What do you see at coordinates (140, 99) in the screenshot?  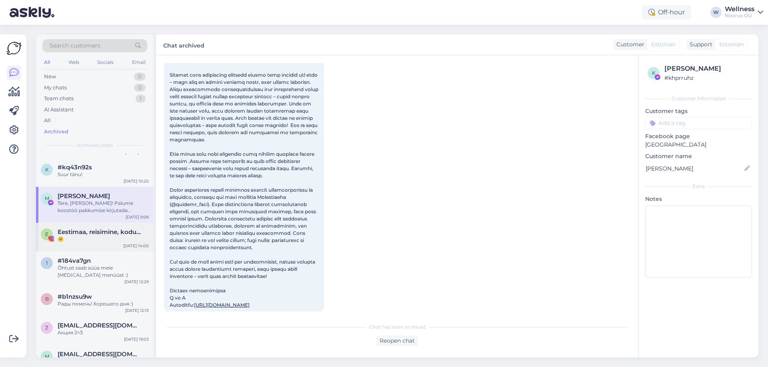 I see `div: 1` at bounding box center [140, 99].